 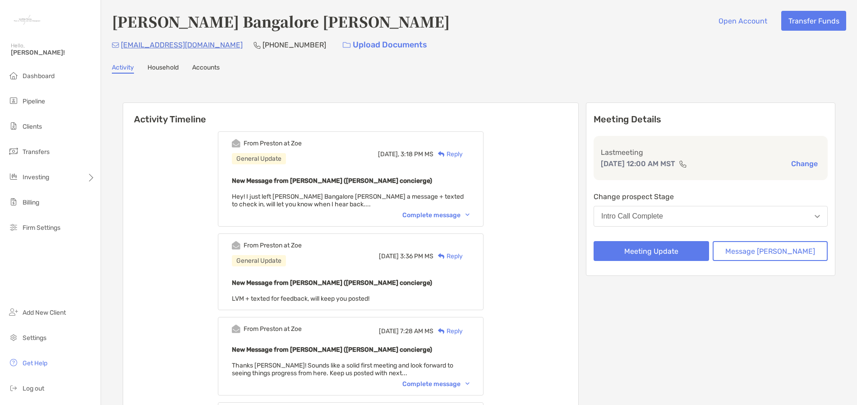 I want to click on img: Zoe Logo, so click(x=27, y=20).